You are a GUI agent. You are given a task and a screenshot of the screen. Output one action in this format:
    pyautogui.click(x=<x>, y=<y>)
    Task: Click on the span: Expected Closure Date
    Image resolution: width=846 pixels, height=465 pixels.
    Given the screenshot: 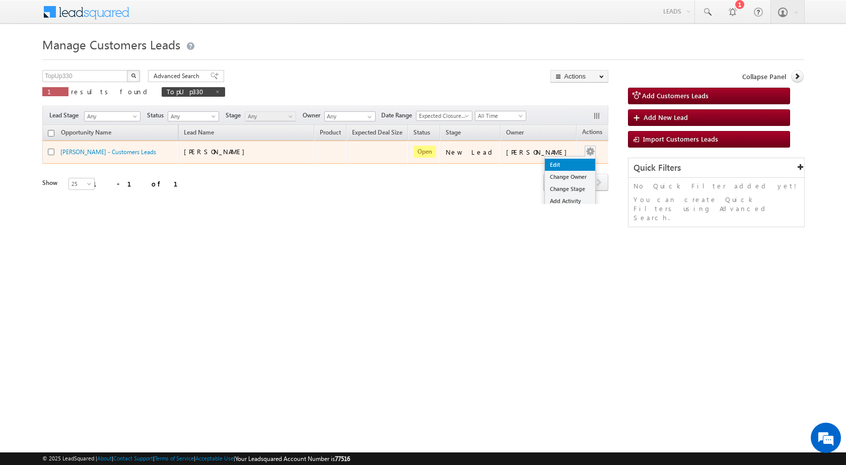 What is the action you would take?
    pyautogui.click(x=443, y=116)
    